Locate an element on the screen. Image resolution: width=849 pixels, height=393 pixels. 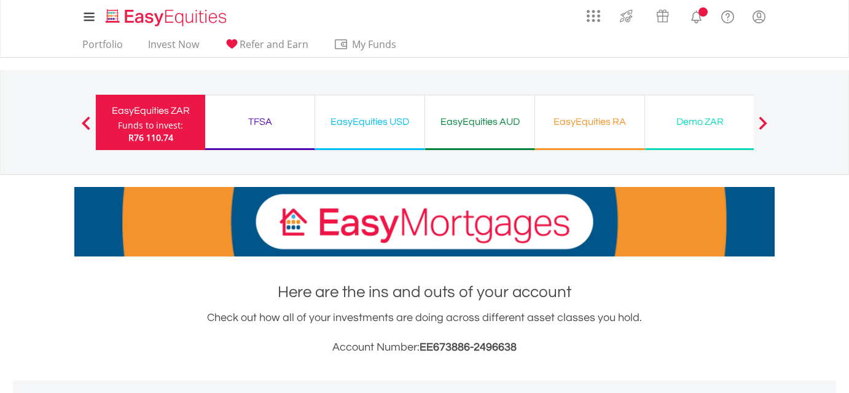
div: Check out how all of your investments are doing across different asset classes you hold. is located at coordinates (425, 332).